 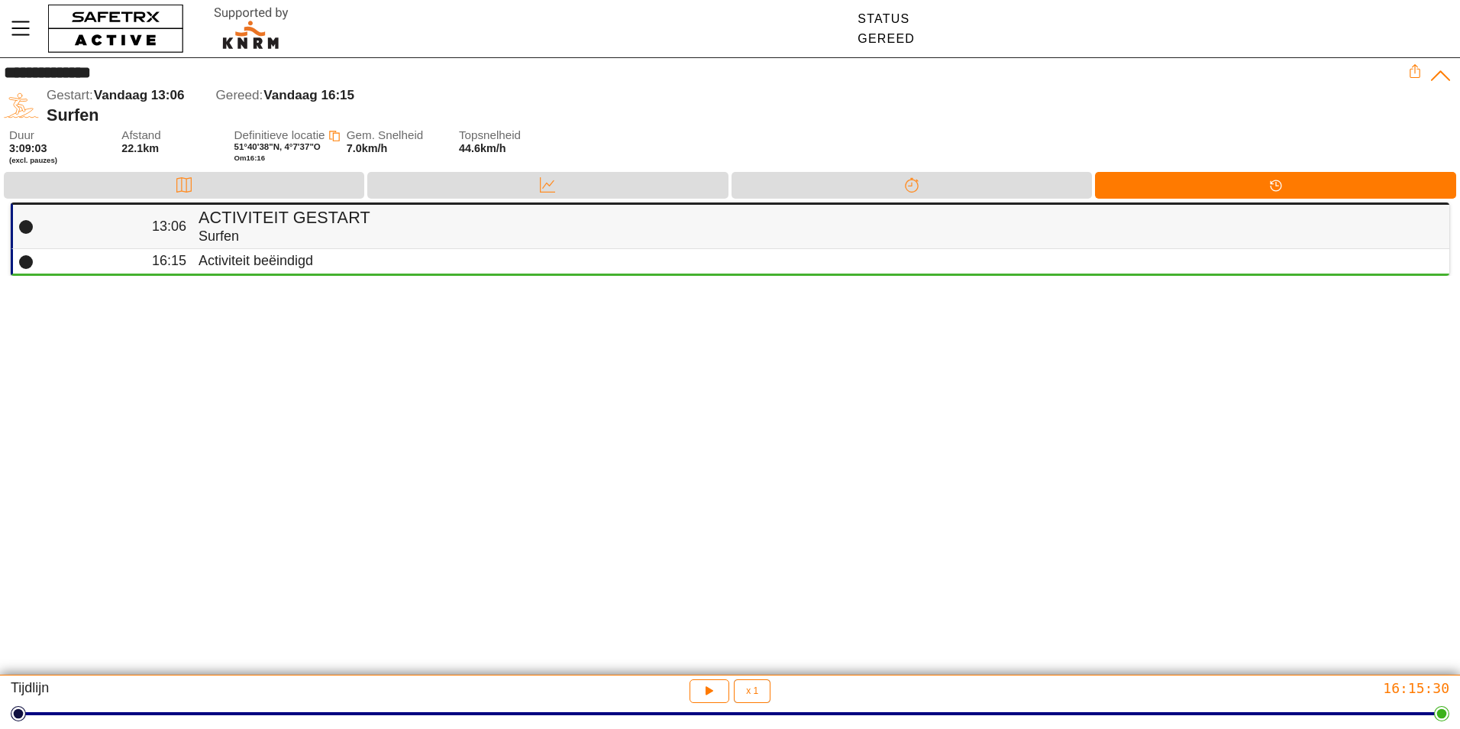 What do you see at coordinates (1212, 687) in the screenshot?
I see `div: 16:15:30` at bounding box center [1212, 687].